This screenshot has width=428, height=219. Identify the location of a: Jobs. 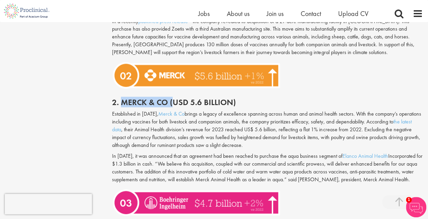
(204, 14).